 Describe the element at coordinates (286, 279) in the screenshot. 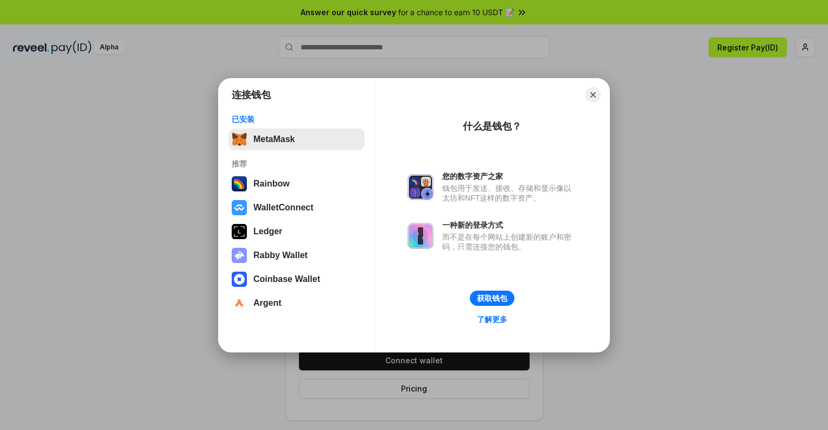

I see `div: Coinbase Wallet` at that location.